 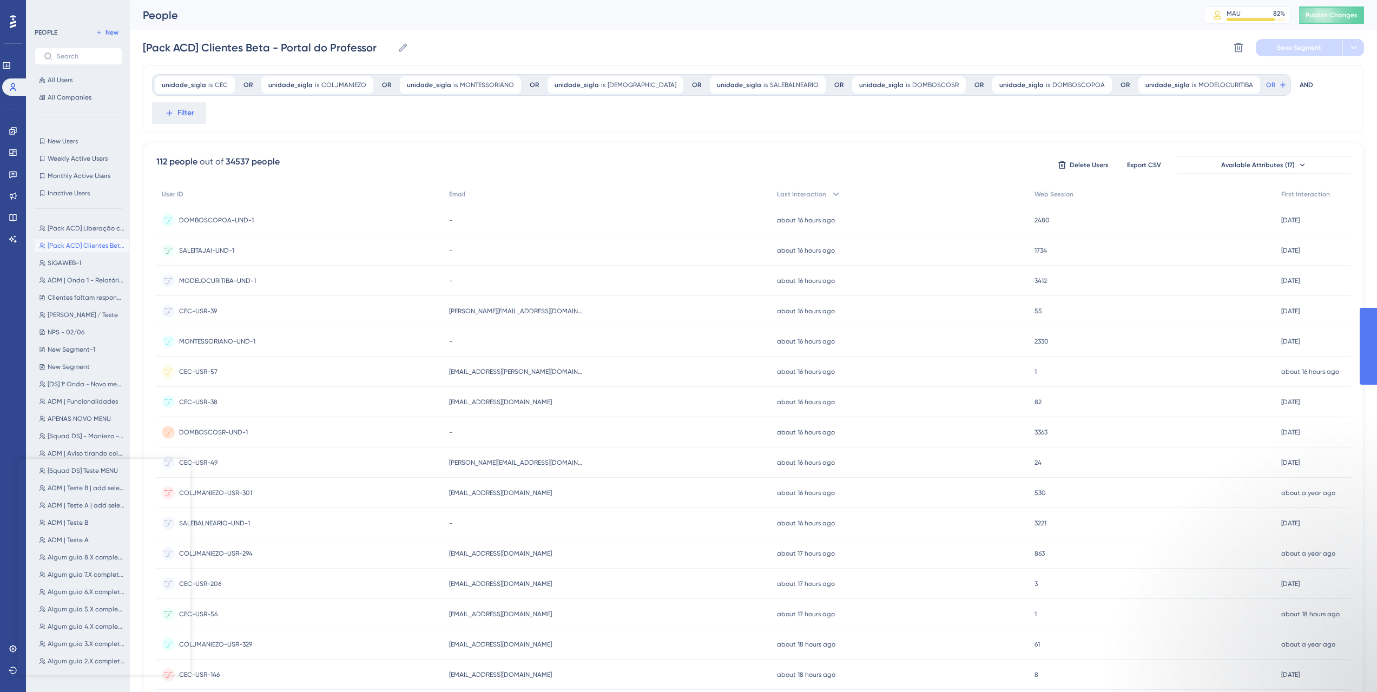 I want to click on div: 82 %, so click(x=1279, y=14).